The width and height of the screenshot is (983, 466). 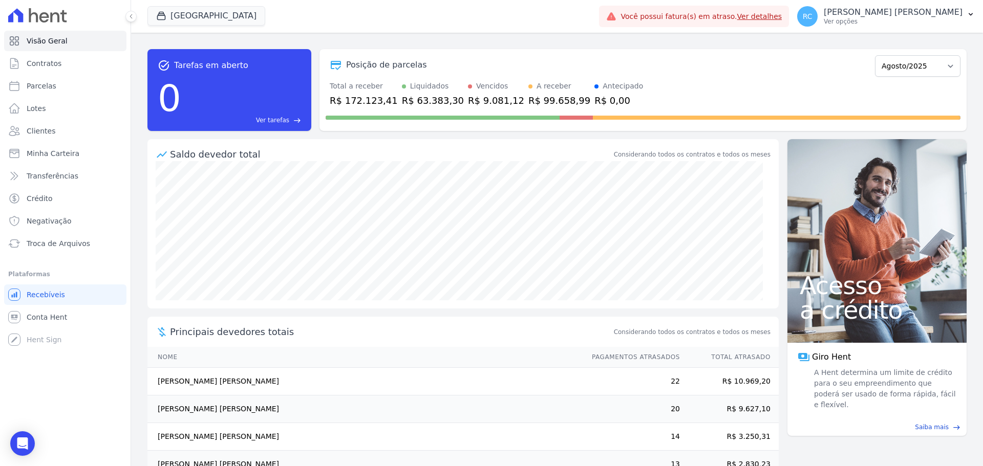 What do you see at coordinates (893, 21) in the screenshot?
I see `p: Ver opções` at bounding box center [893, 21].